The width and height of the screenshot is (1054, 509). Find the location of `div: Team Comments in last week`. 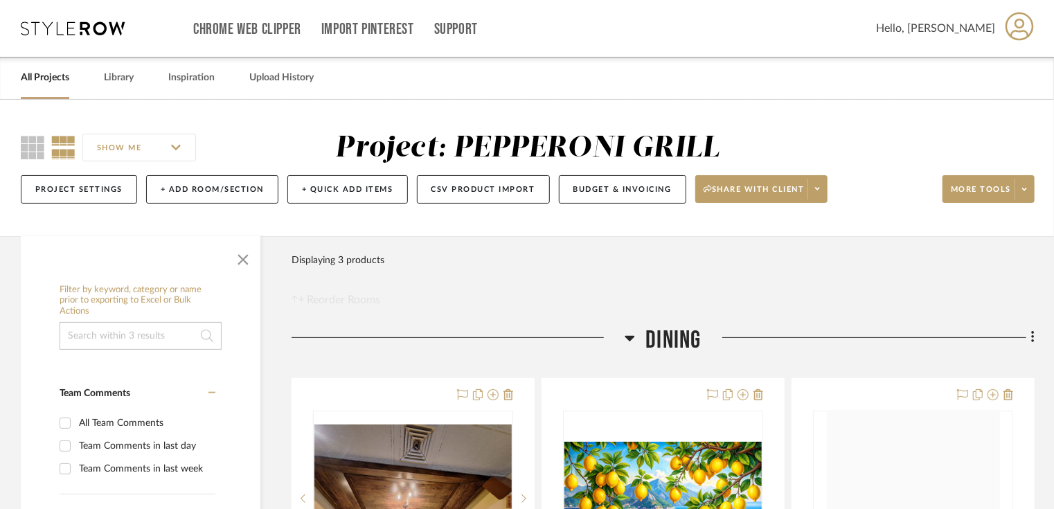

div: Team Comments in last week is located at coordinates (145, 469).